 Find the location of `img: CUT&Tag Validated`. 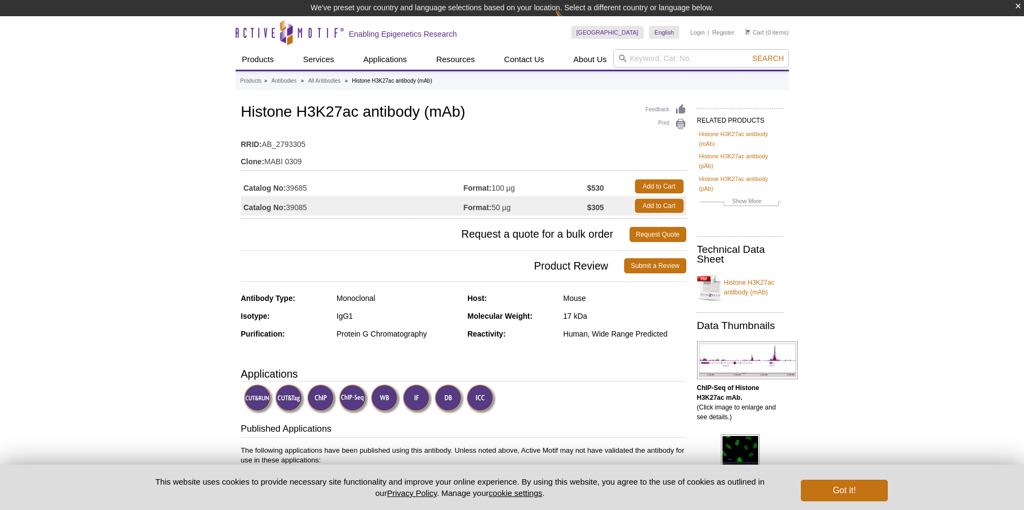

img: CUT&Tag Validated is located at coordinates (290, 399).